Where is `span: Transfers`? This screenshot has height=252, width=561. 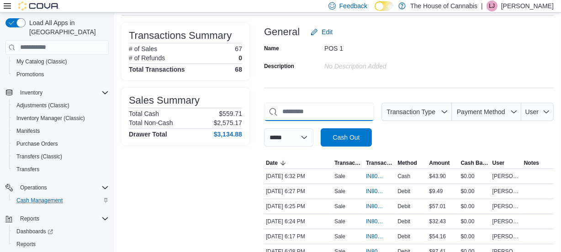 span: Transfers is located at coordinates (28, 169).